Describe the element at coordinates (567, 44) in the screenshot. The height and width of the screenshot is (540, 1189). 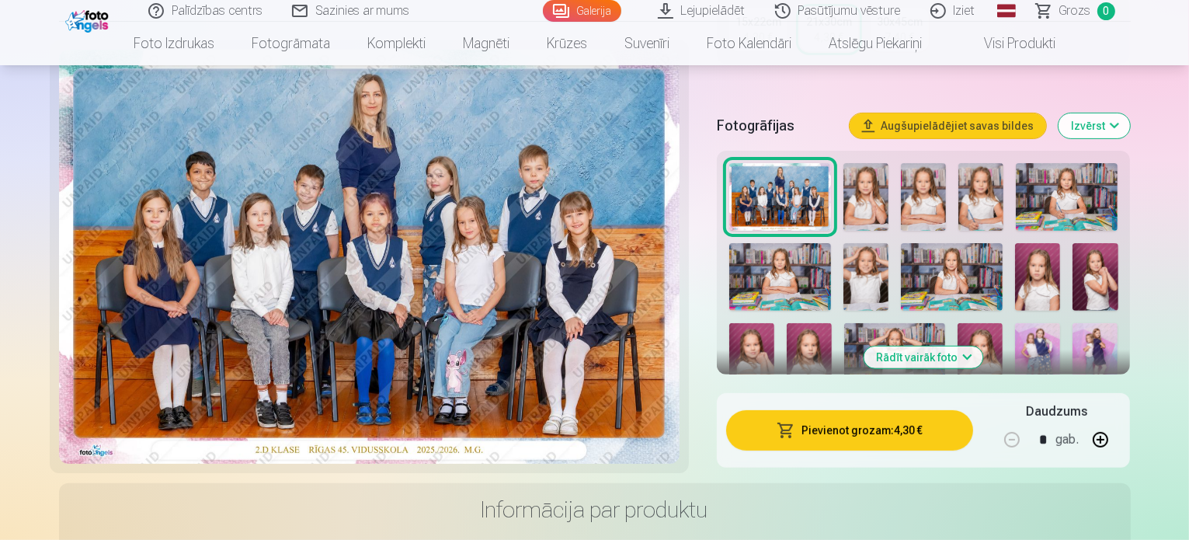
I see `a: Krūzes` at that location.